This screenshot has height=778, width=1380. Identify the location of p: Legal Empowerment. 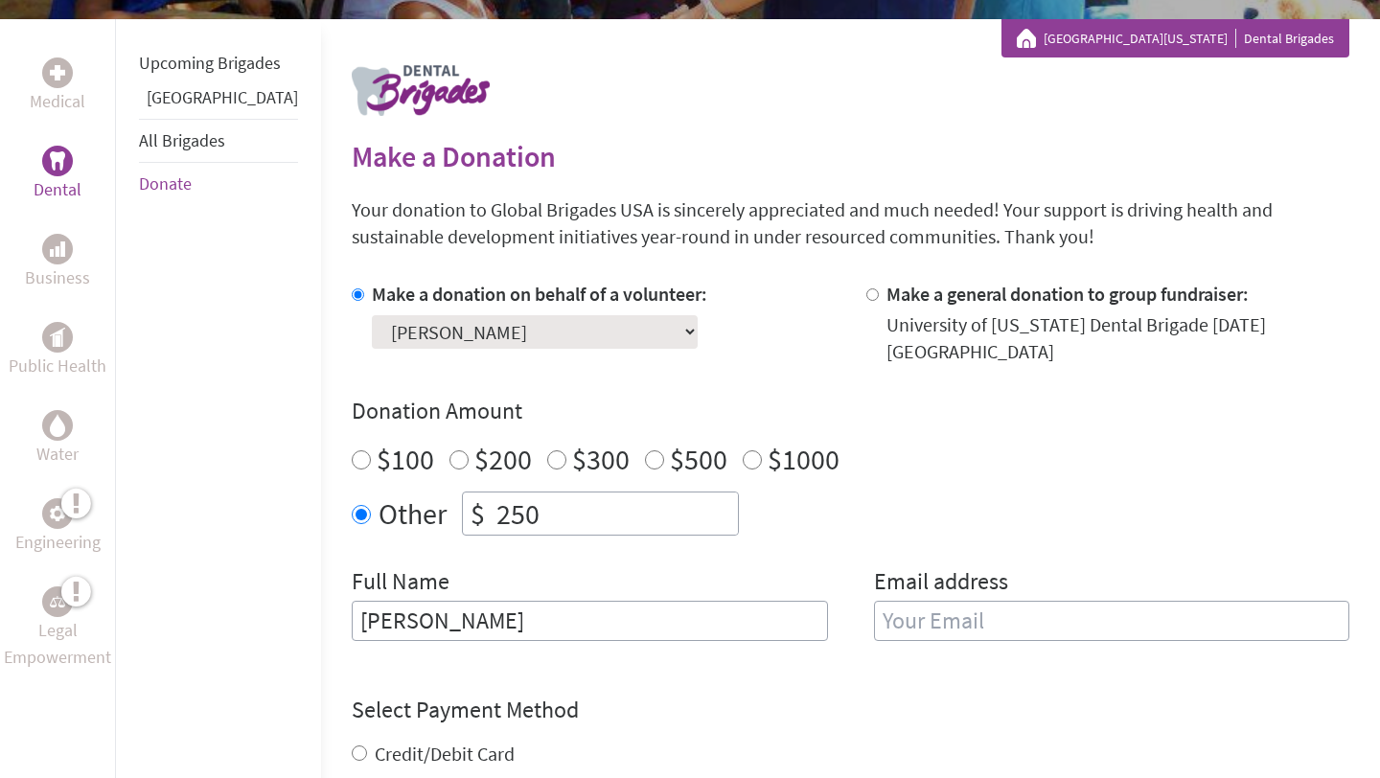
(58, 644).